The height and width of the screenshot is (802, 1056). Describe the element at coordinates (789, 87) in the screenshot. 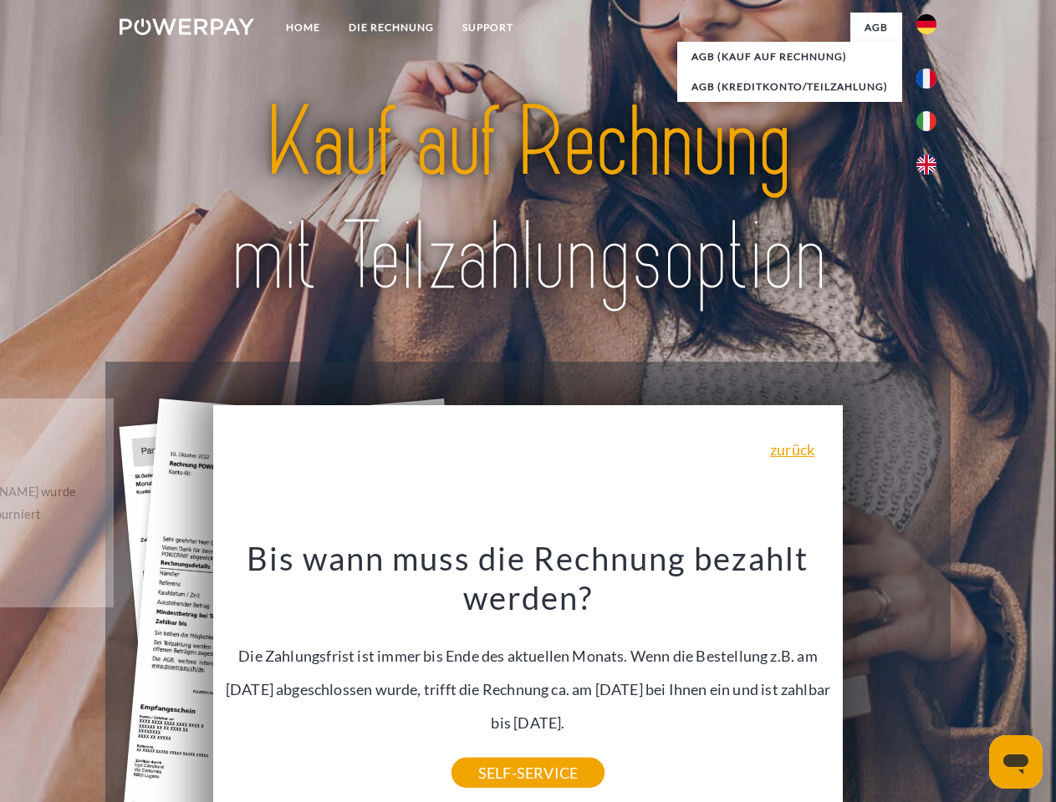

I see `a: AGB (Kreditkonto/Teilzahlung)` at that location.